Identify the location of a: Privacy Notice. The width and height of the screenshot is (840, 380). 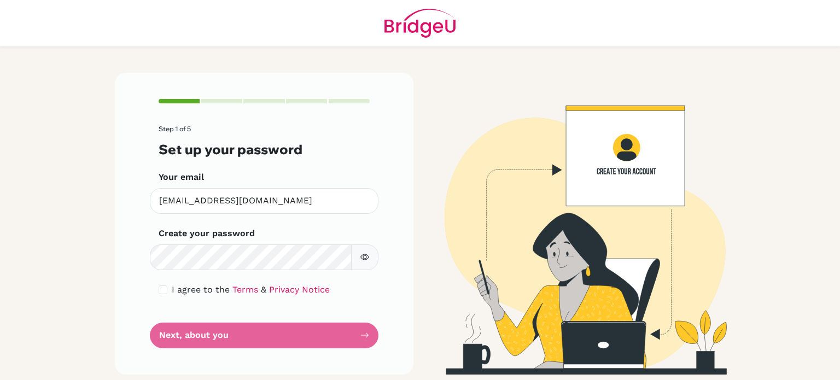
(299, 289).